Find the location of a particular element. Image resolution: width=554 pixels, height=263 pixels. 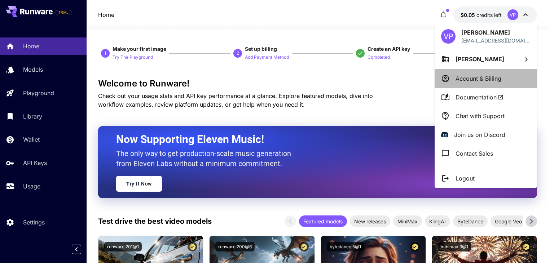

p: Contact Sales is located at coordinates (474, 154).